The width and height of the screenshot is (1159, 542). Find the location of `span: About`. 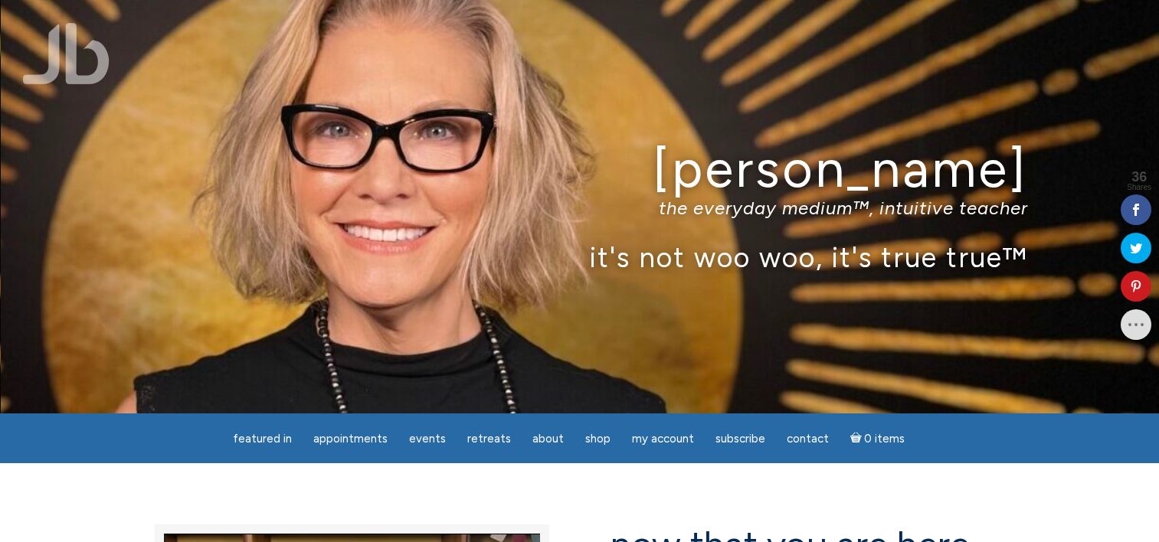

span: About is located at coordinates (548, 439).